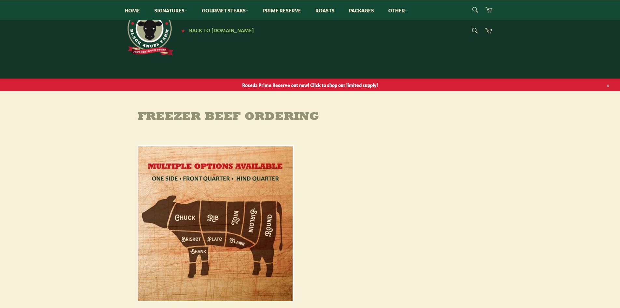  I want to click on a: Roasts, so click(325, 10).